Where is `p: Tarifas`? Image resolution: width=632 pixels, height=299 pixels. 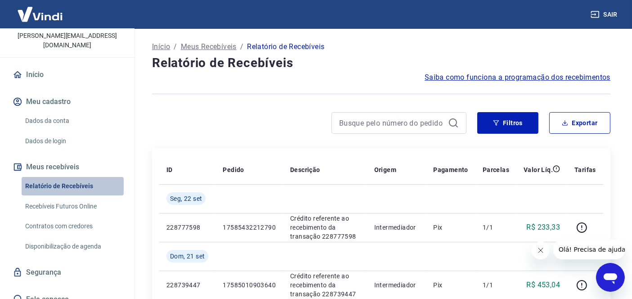
p: Tarifas is located at coordinates (585, 169).